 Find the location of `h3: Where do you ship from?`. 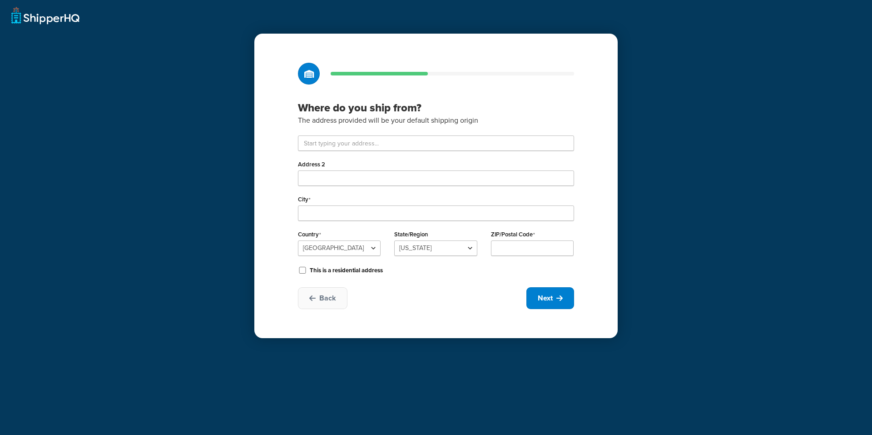

h3: Where do you ship from? is located at coordinates (436, 108).